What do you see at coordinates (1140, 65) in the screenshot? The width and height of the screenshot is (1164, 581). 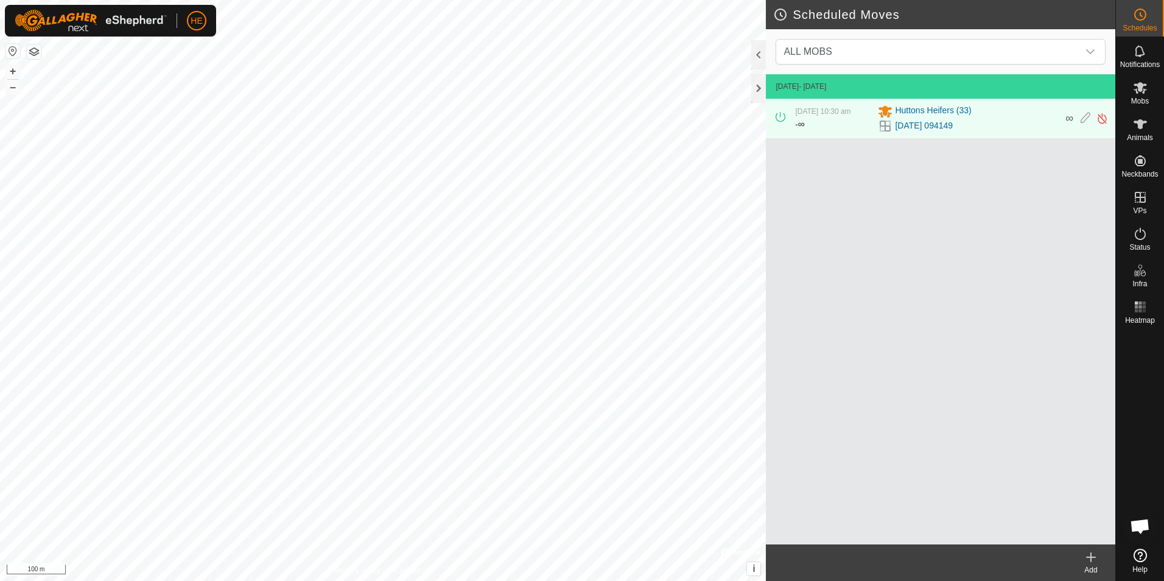 I see `span: Notifications` at bounding box center [1140, 65].